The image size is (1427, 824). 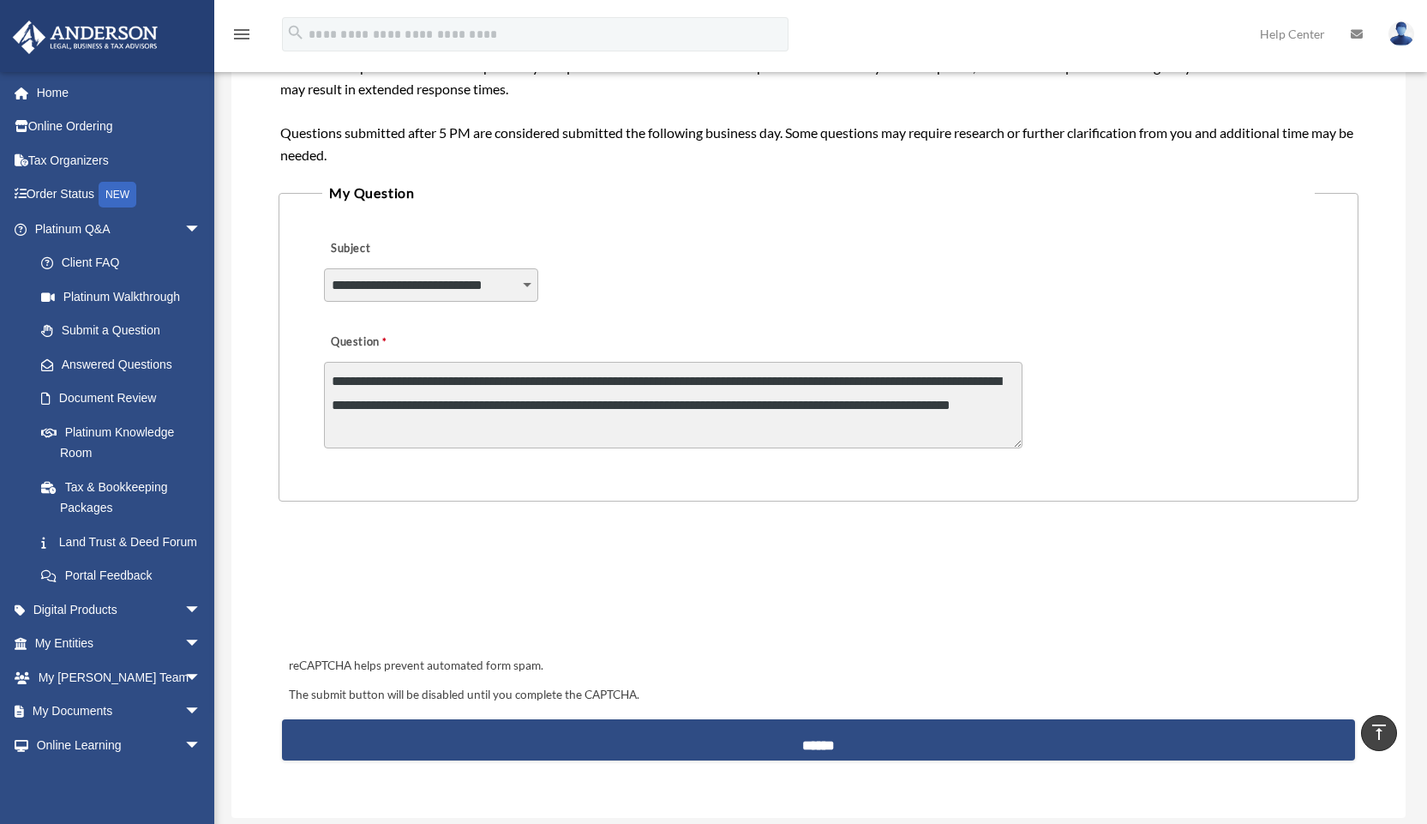 What do you see at coordinates (125, 442) in the screenshot?
I see `a: Platinum Knowledge Room` at bounding box center [125, 442].